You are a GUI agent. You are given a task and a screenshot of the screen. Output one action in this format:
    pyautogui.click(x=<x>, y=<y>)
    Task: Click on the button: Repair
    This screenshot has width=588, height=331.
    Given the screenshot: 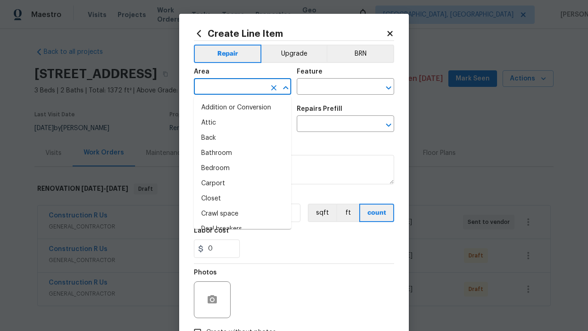 What is the action you would take?
    pyautogui.click(x=228, y=54)
    